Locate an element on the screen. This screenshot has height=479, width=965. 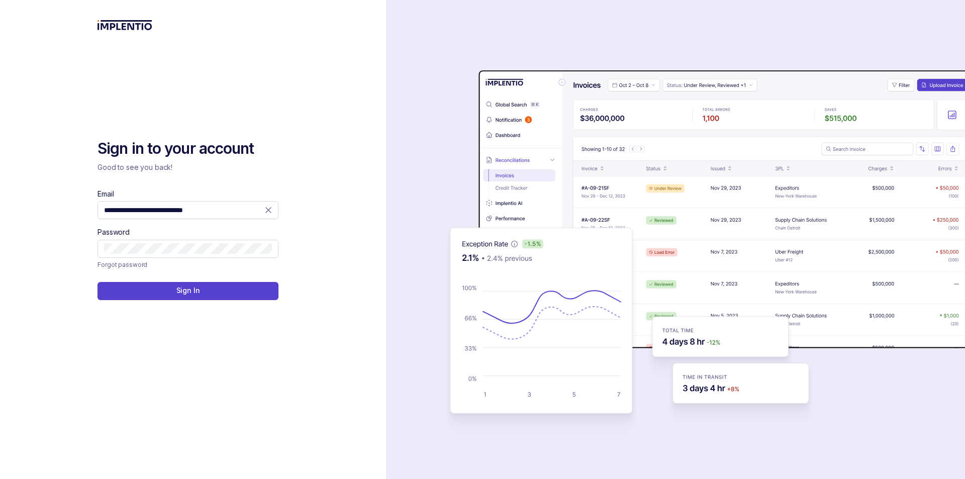
a: Link Forgot password is located at coordinates (122, 265).